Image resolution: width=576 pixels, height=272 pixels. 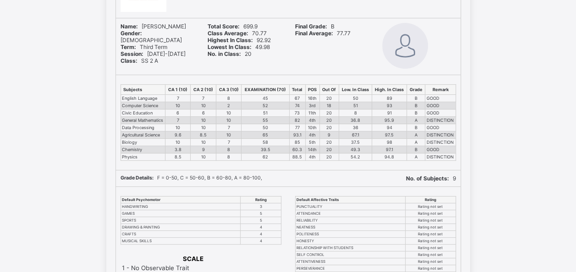 I want to click on td: 74, so click(x=297, y=106).